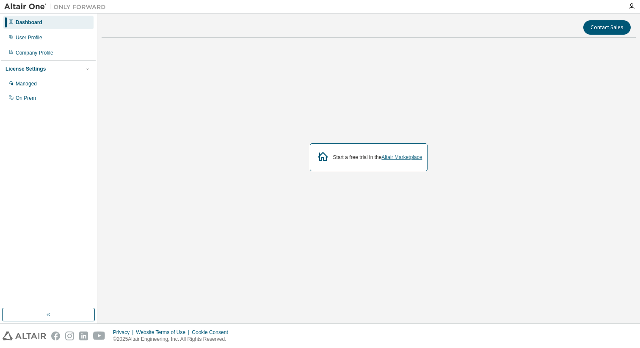 This screenshot has width=640, height=348. I want to click on div: Website Terms of Use, so click(164, 333).